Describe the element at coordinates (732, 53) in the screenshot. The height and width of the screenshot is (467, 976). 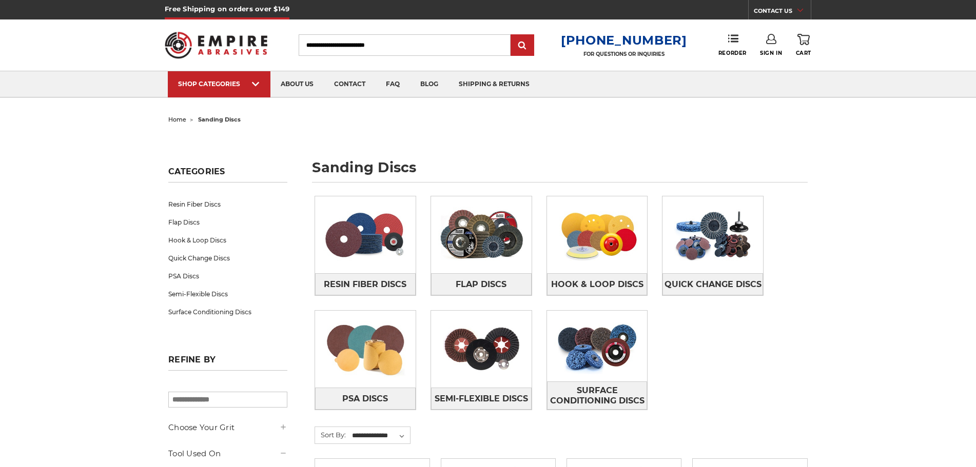
I see `span: Reorder` at that location.